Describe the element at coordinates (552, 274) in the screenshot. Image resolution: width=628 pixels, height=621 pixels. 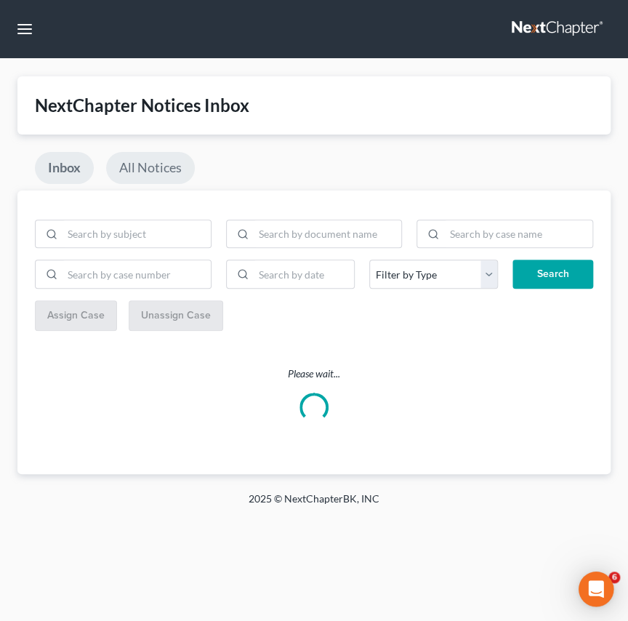
I see `button: Search` at that location.